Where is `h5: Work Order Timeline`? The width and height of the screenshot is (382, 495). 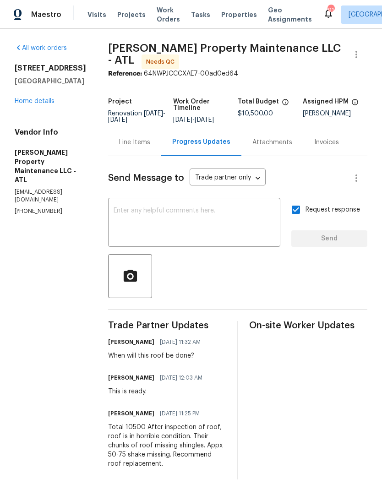
h5: Work Order Timeline is located at coordinates (206, 105).